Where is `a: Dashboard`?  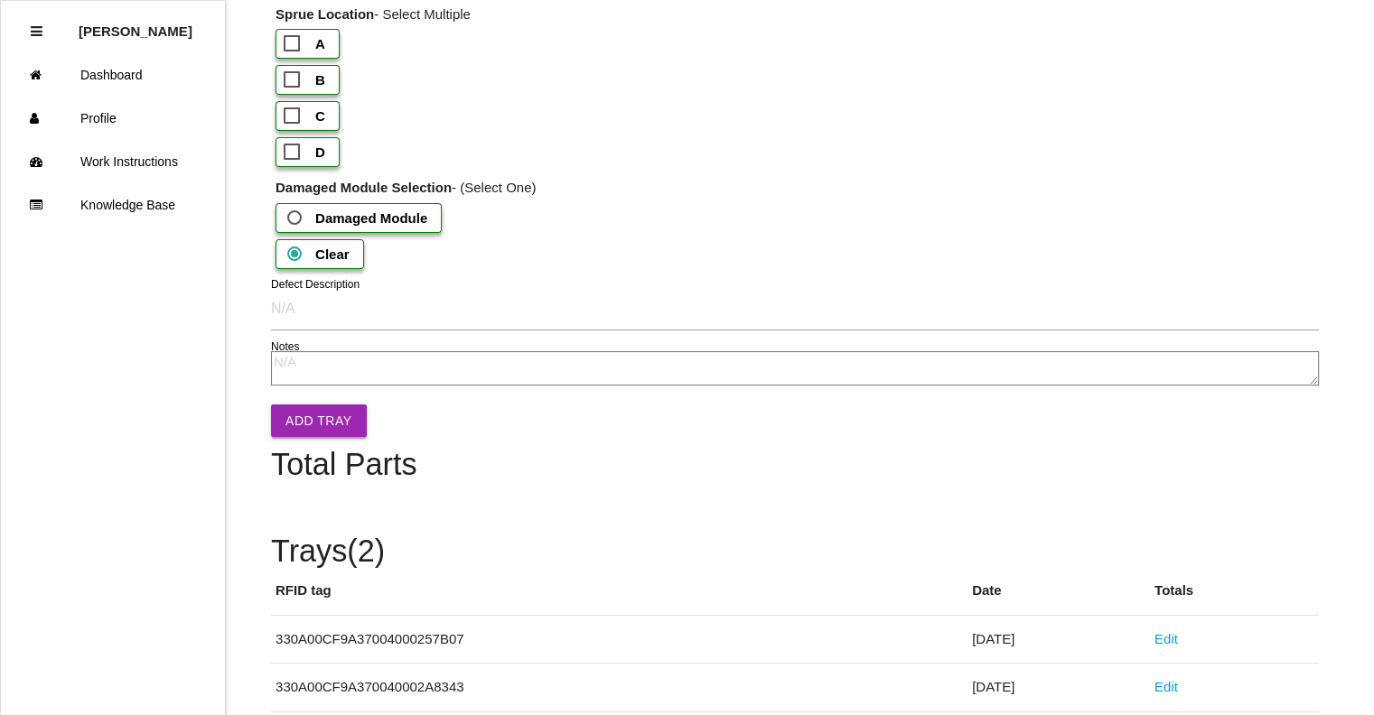
a: Dashboard is located at coordinates (113, 75).